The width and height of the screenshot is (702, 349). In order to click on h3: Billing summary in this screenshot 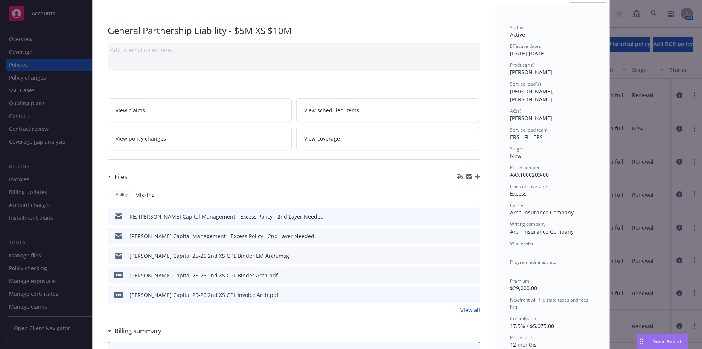, I will do `click(138, 331)`.